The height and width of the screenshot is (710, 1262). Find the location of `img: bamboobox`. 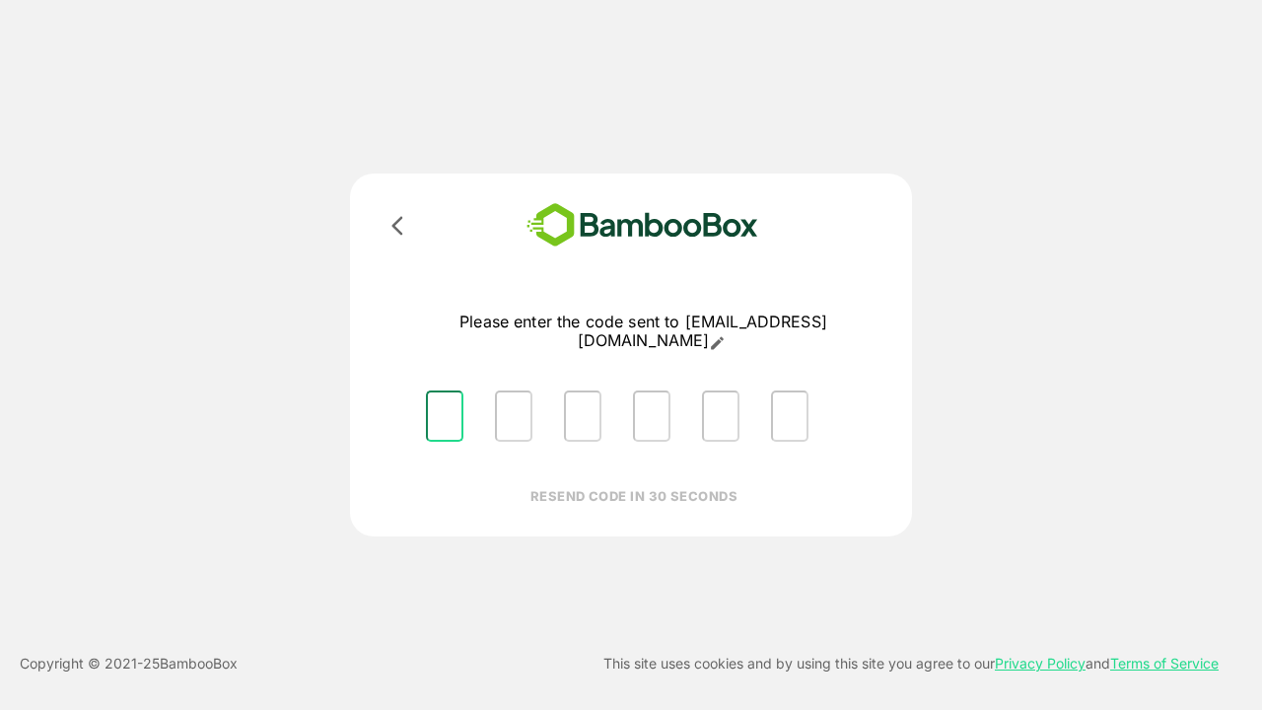

img: bamboobox is located at coordinates (642, 225).